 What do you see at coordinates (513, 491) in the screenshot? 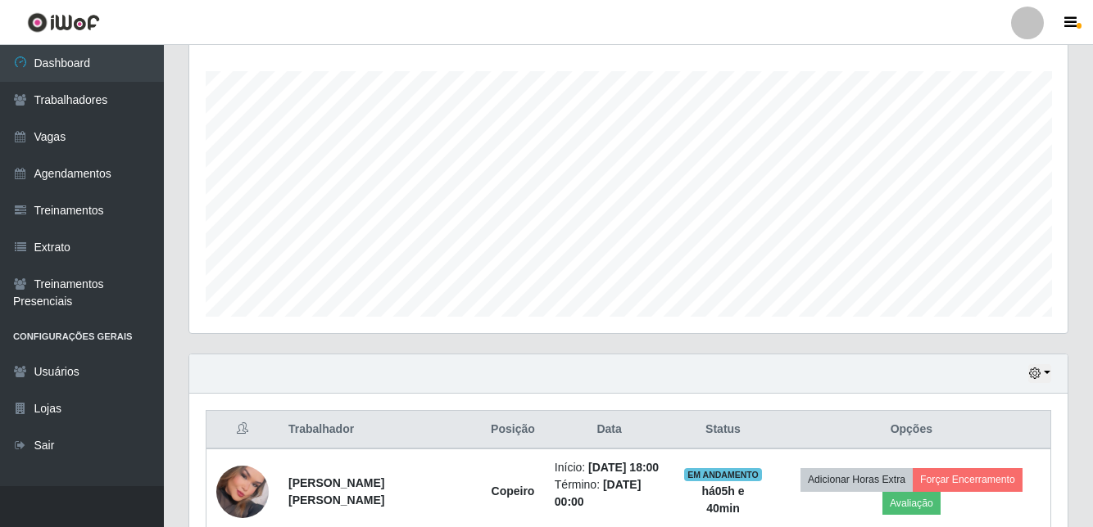
I see `strong: Copeiro` at bounding box center [513, 491].